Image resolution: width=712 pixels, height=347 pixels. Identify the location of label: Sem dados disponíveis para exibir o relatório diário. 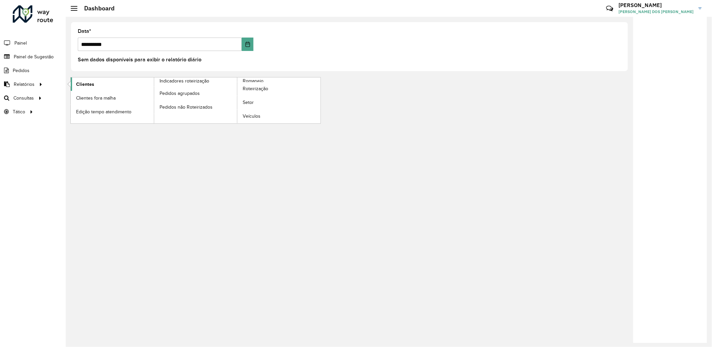
(140, 60).